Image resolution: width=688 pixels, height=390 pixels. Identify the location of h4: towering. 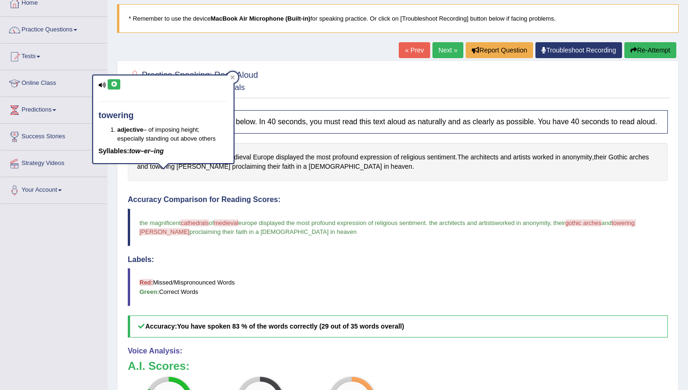
(163, 116).